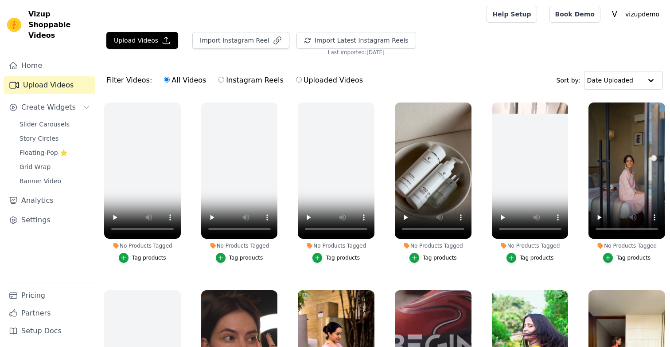 This screenshot has height=347, width=670. Describe the element at coordinates (49, 107) in the screenshot. I see `button: Create Widgets` at that location.